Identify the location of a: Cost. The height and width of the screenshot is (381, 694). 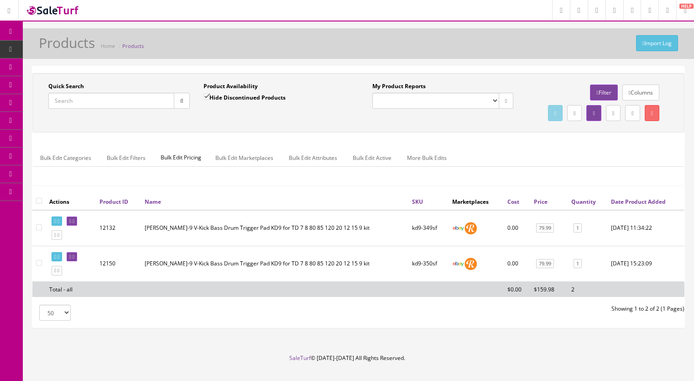
(514, 201).